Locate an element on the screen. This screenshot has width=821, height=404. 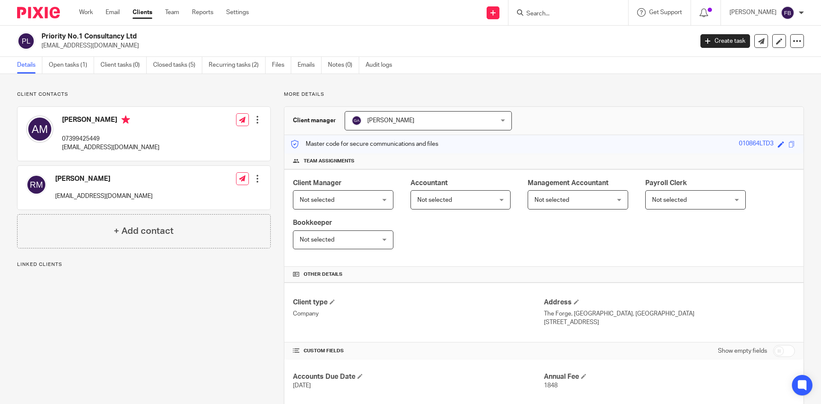
p: 07399425449 is located at coordinates (111, 139).